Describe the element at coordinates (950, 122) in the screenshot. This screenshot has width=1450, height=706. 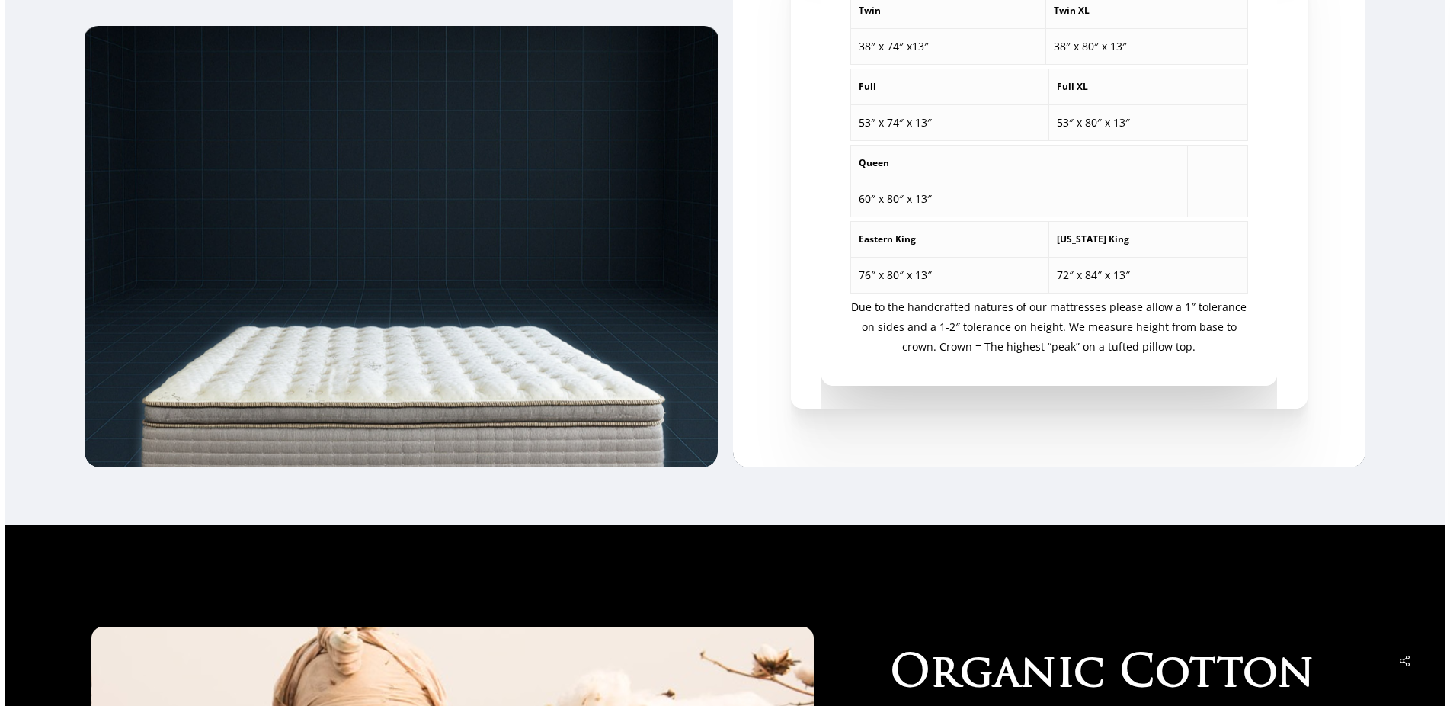
I see `td: 53″ x 74″ x 13″` at that location.